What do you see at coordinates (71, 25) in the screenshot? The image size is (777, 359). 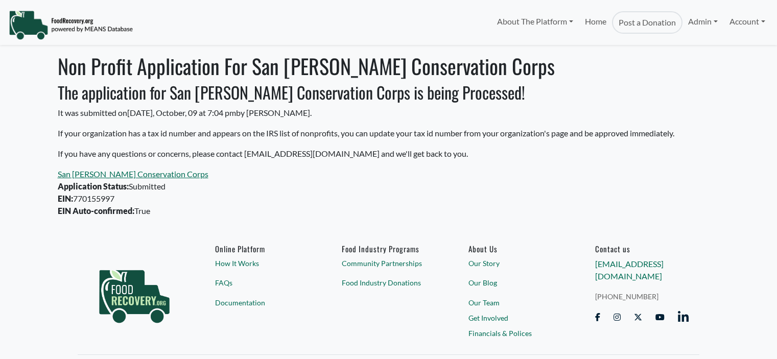 I see `img: NavigationLogo_FoodRecovery-91c16205cd0af1ed486a0f1a7774a6544ea792ac00100771e7dd3ec7c0e58e41.png` at bounding box center [71, 25].